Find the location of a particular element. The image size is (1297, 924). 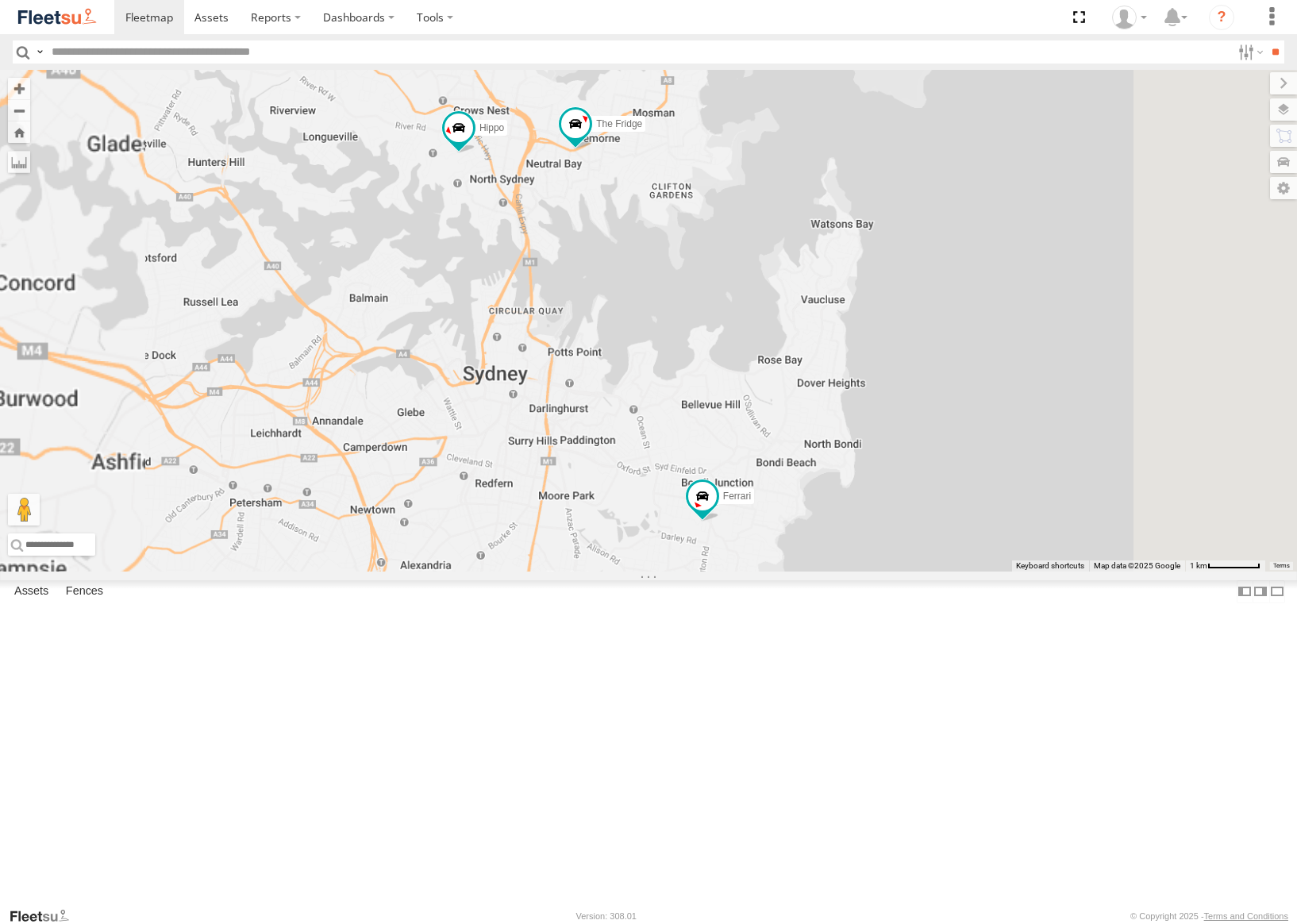

a: Terms and Conditions is located at coordinates (1247, 916).